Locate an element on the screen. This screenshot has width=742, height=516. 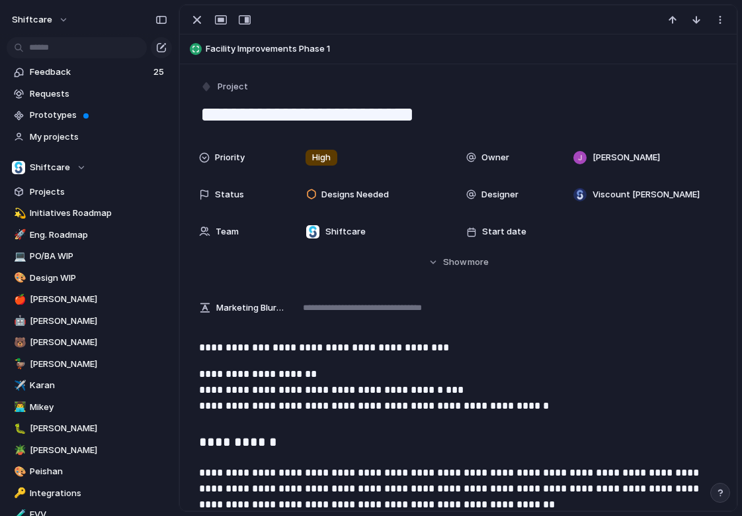
span: Projects is located at coordinates (99, 192).